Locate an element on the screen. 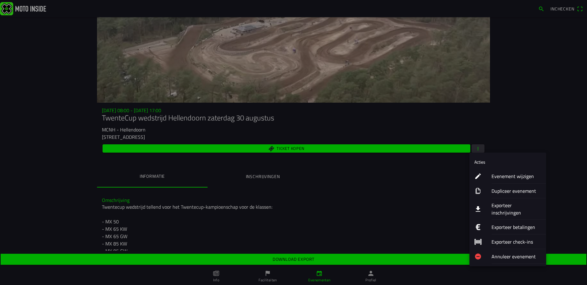 This screenshot has height=285, width=587. ion-label: Exporteer betalingen is located at coordinates (516, 227).